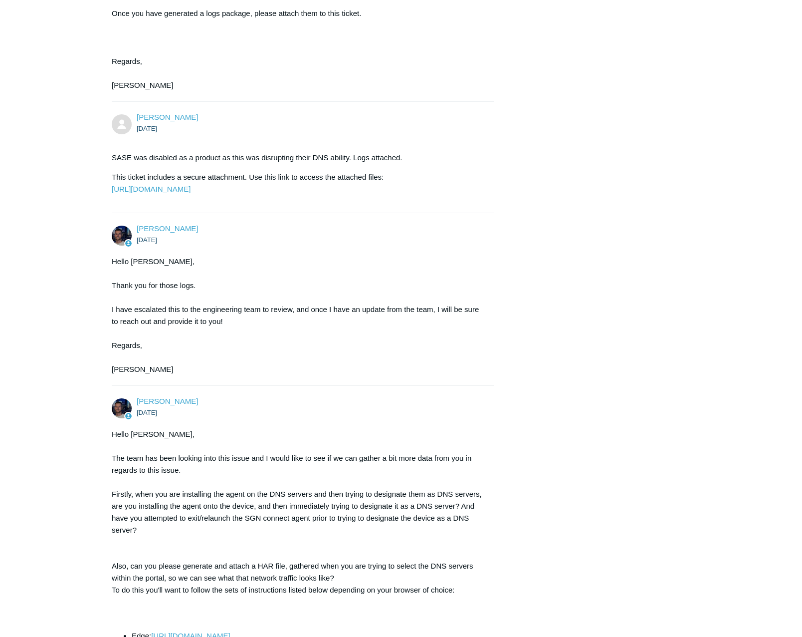  I want to click on span: Charles Perkins, so click(167, 117).